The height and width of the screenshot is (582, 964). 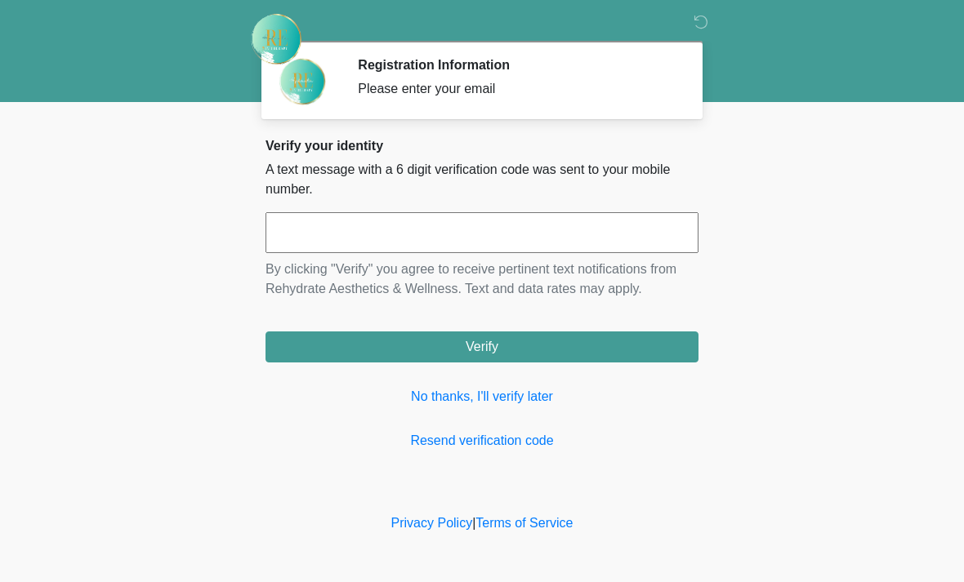 I want to click on a: Terms of Service, so click(x=524, y=523).